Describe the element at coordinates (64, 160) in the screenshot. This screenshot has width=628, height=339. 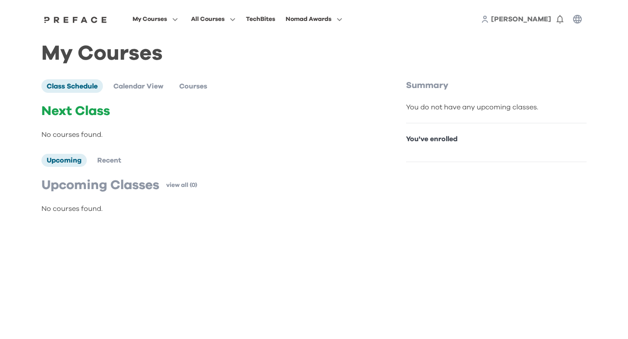
I see `span: Upcoming` at that location.